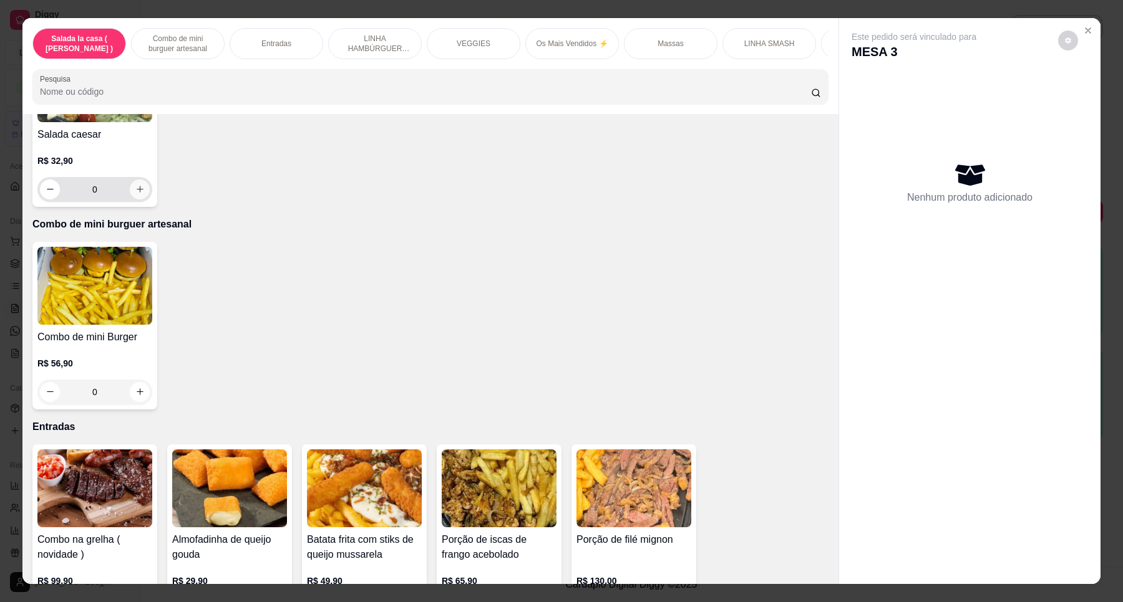 The width and height of the screenshot is (1123, 602). I want to click on button: Close, so click(1088, 31).